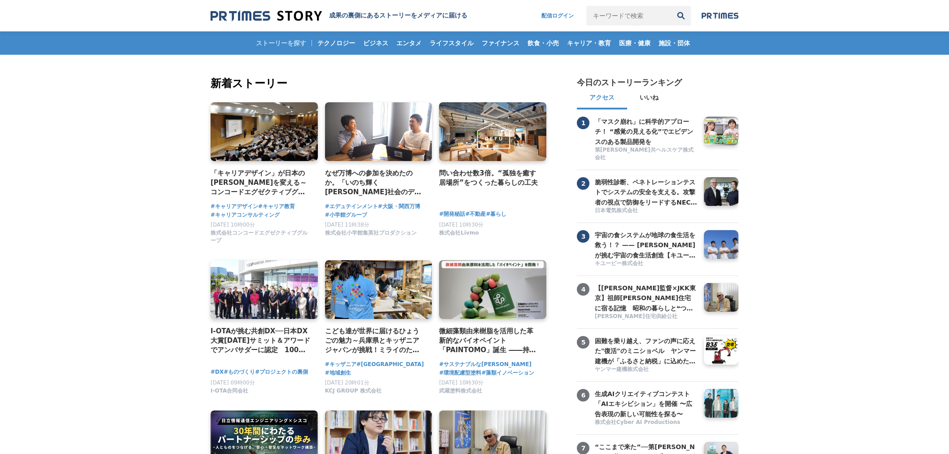 The height and width of the screenshot is (454, 949). I want to click on a: #暮らし, so click(496, 214).